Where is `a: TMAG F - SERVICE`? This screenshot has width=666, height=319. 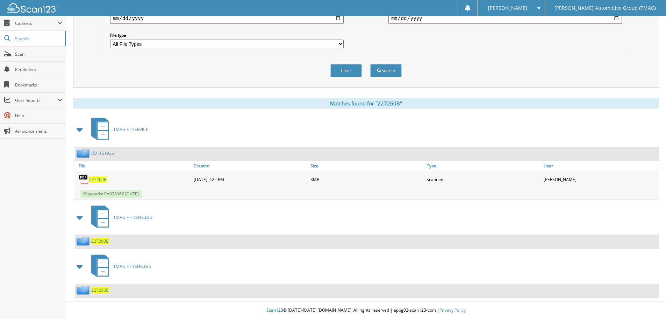 a: TMAG F - SERVICE is located at coordinates (118, 129).